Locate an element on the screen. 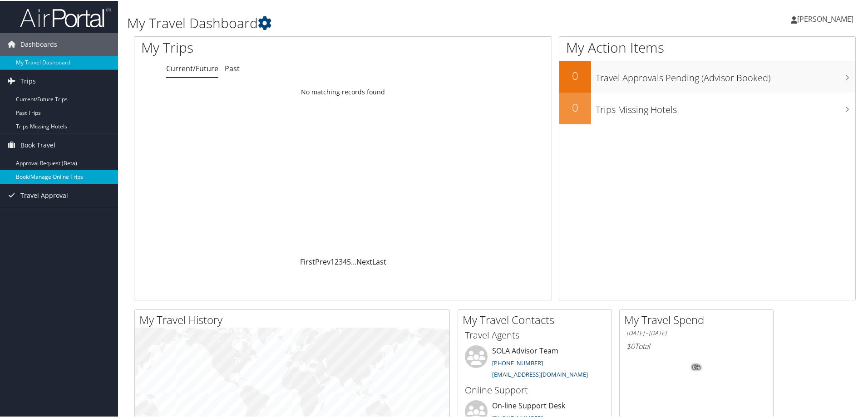 Image resolution: width=868 pixels, height=417 pixels. a: 2 is located at coordinates (336, 261).